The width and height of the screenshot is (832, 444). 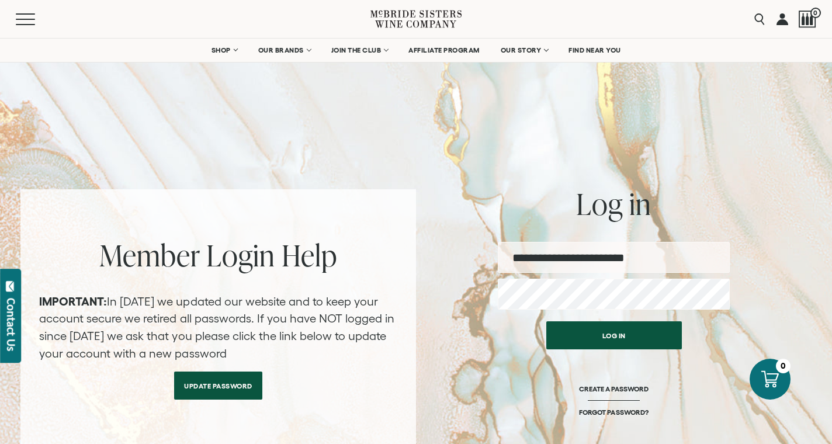 What do you see at coordinates (444, 50) in the screenshot?
I see `a: AFFILIATE PROGRAM` at bounding box center [444, 50].